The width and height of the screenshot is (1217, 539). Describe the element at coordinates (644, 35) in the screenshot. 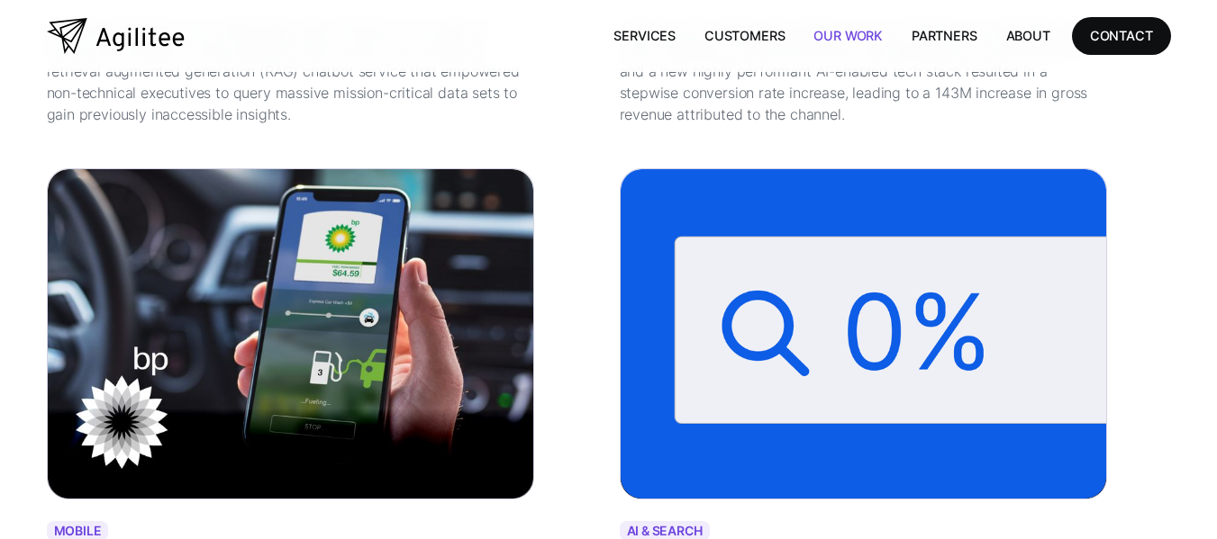

I see `a: Services` at that location.